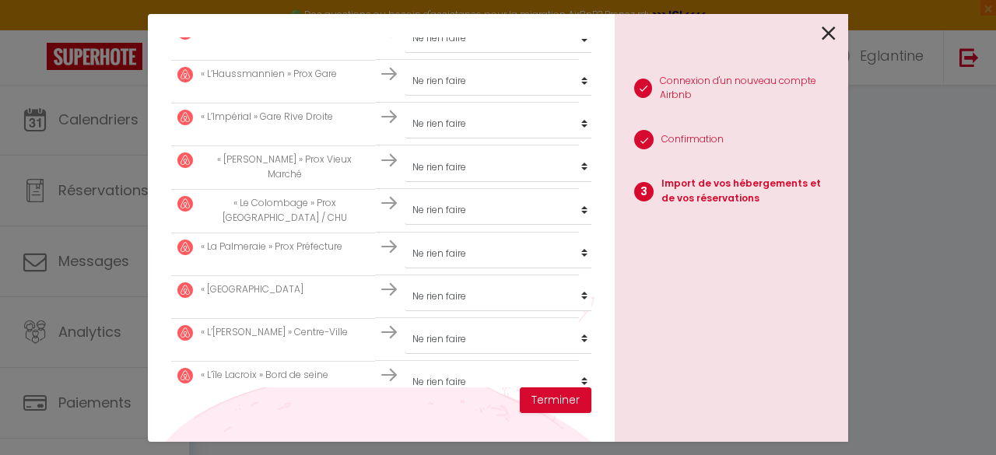  What do you see at coordinates (271, 247) in the screenshot?
I see `p: « La Palmeraie » Prox Préfecture` at bounding box center [271, 247].